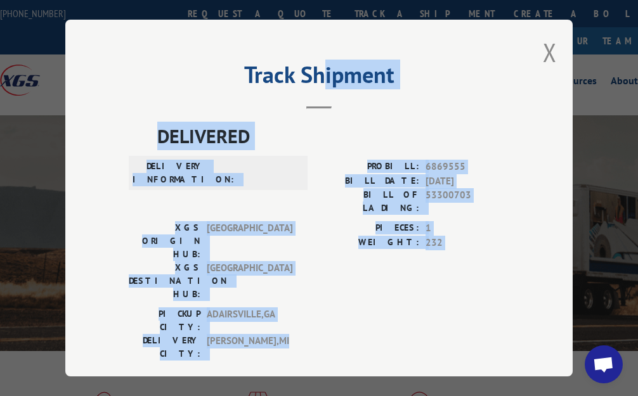 This screenshot has height=396, width=638. I want to click on button: Close modal, so click(550, 52).